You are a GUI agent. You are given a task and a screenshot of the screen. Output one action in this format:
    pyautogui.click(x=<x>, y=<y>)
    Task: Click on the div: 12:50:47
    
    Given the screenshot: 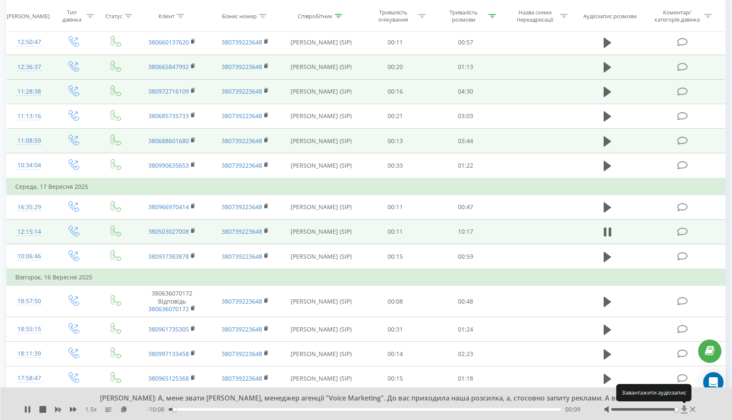 What is the action you would take?
    pyautogui.click(x=29, y=42)
    